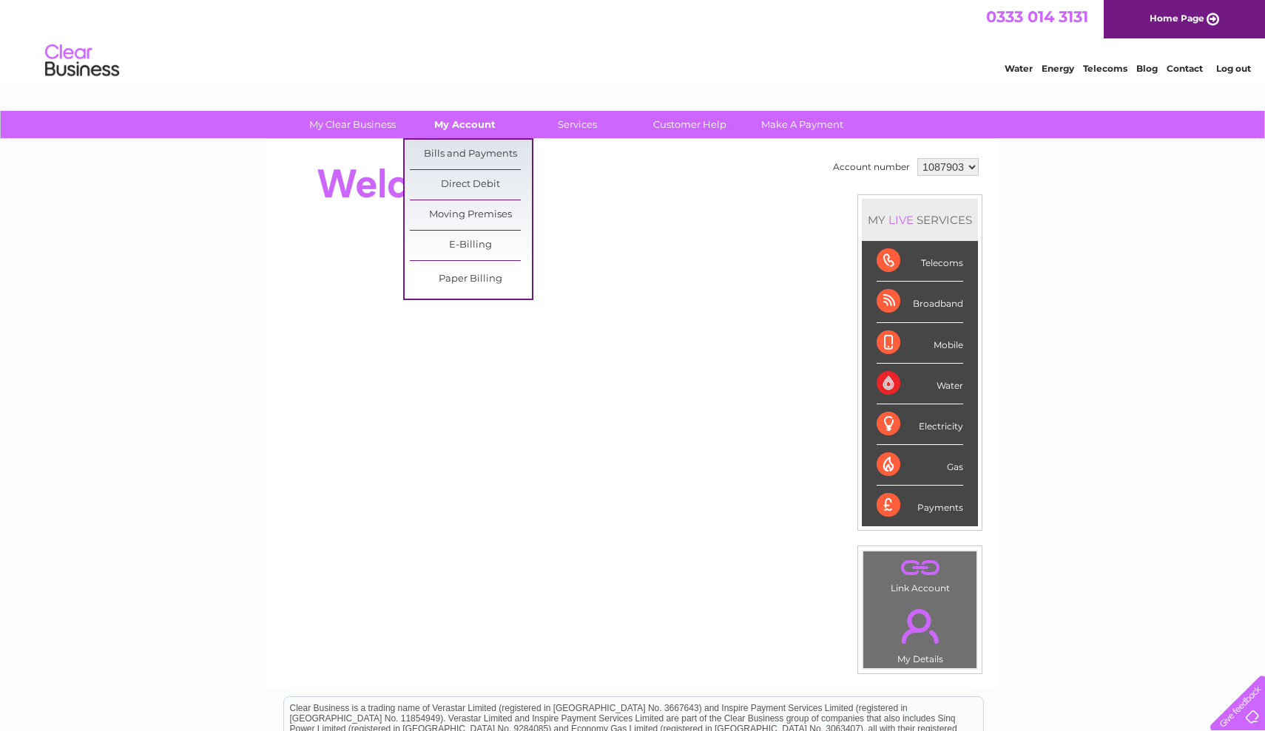  I want to click on a: Customer Help, so click(689, 124).